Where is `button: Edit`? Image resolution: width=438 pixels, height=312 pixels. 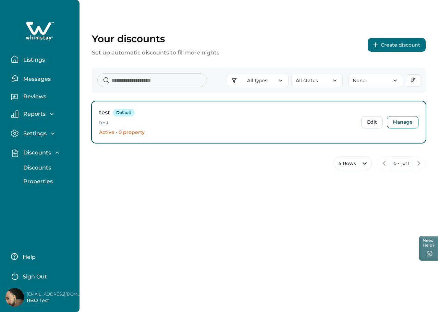
button: Edit is located at coordinates (372, 122).